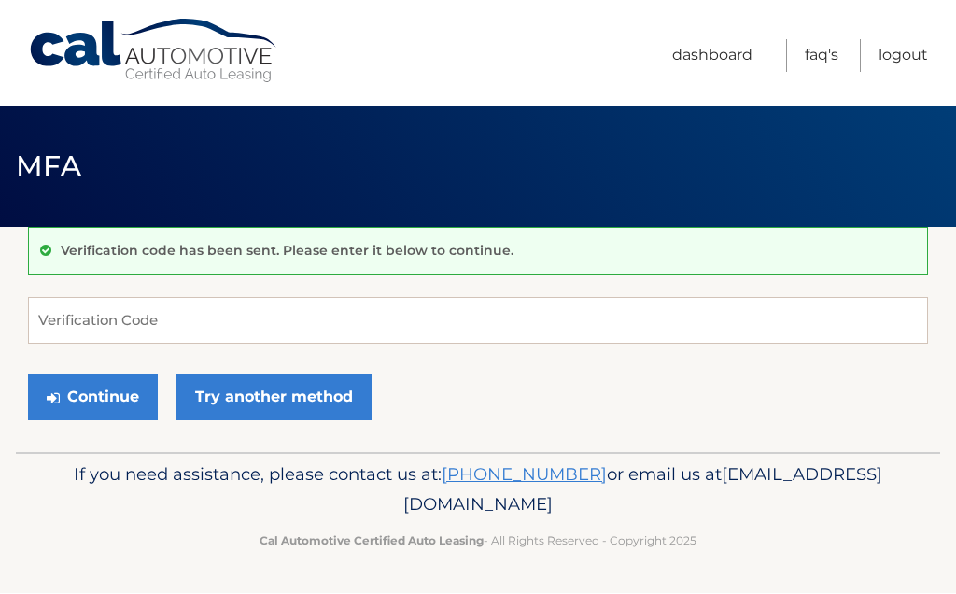  Describe the element at coordinates (478, 321) in the screenshot. I see `input: Verification Code` at that location.